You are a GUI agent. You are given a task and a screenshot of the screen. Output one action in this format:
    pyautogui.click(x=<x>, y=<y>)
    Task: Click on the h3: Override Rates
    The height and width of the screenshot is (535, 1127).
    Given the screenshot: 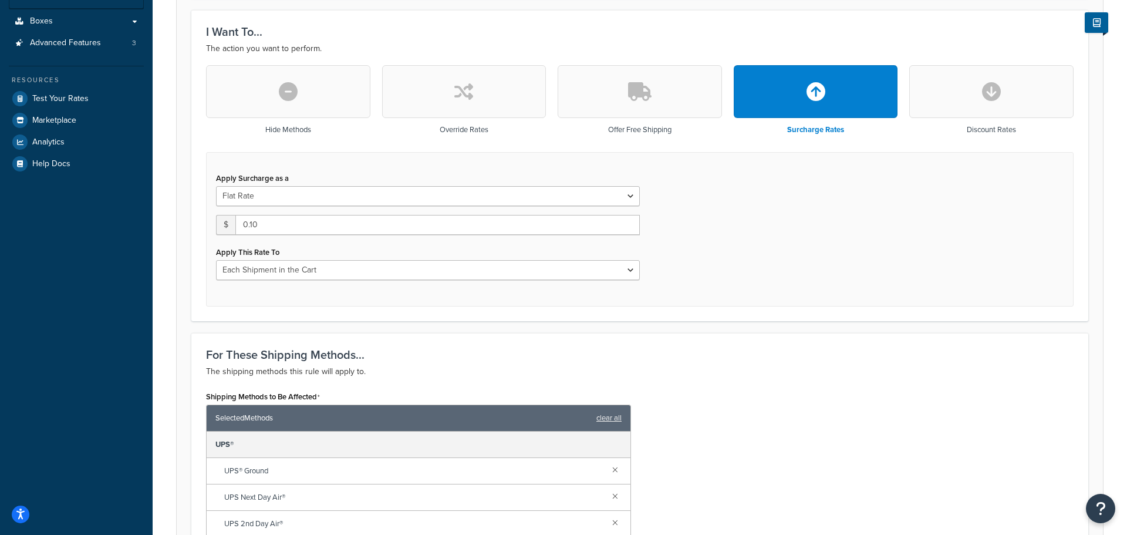 What is the action you would take?
    pyautogui.click(x=464, y=130)
    